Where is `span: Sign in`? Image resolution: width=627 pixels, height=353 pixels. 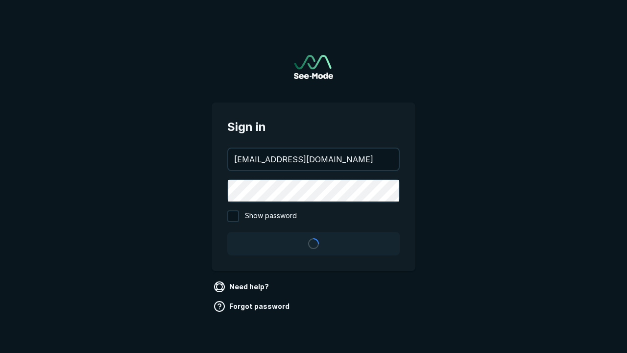 span: Sign in is located at coordinates (313, 127).